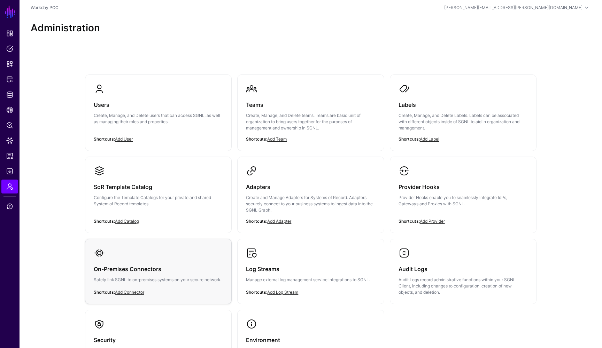 Image resolution: width=602 pixels, height=348 pixels. I want to click on a: Log StreamsManage external log management service integrations to SGNL., so click(310, 271).